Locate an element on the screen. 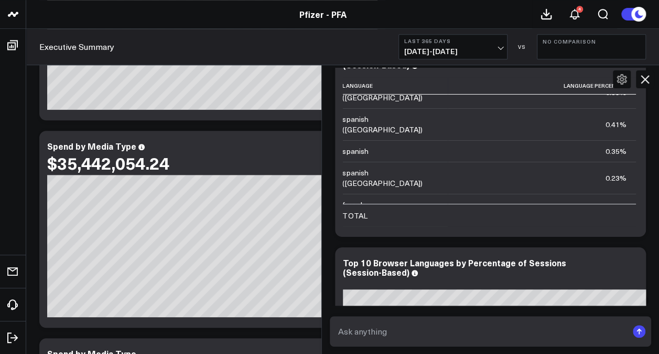 The width and height of the screenshot is (659, 354). div: Top 10 Browser Languages by Percentage of Sessions (Session-Based) is located at coordinates (455, 267).